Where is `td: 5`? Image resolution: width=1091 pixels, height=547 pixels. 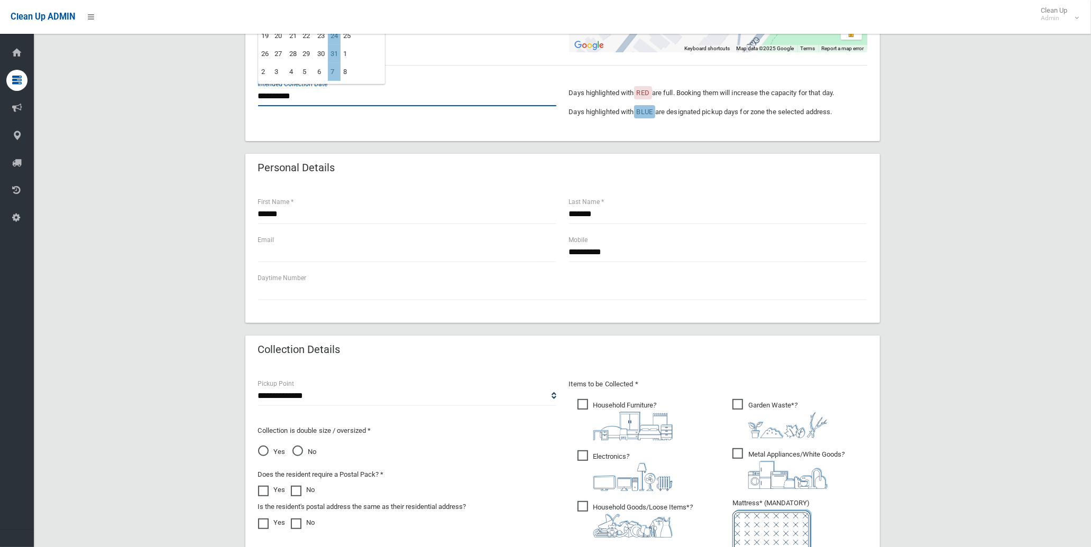 td: 5 is located at coordinates (307, 72).